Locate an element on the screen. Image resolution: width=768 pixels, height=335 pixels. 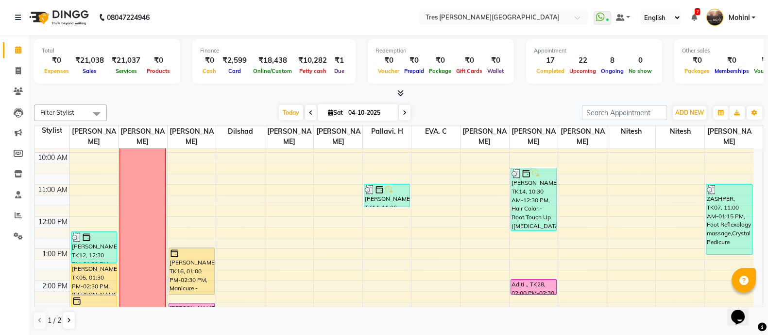
div: Stylist is located at coordinates (52, 130).